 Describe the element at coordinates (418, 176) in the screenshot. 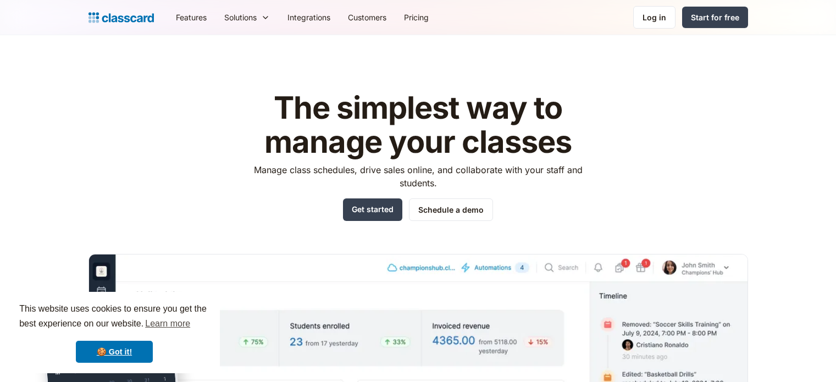

I see `p: Manage class schedules, drive sales online, and collaborate with your staff and students.` at that location.